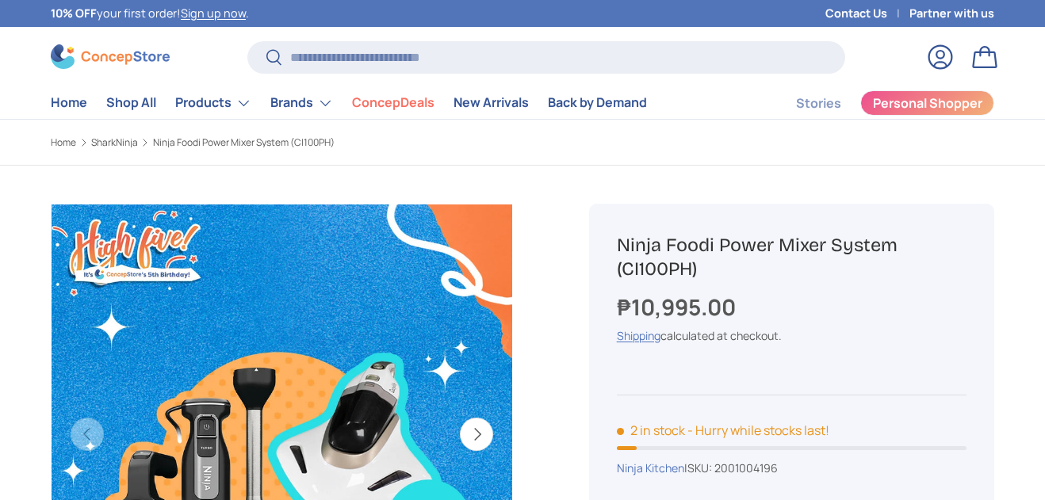 The image size is (1045, 500). I want to click on a: Back by Demand, so click(597, 102).